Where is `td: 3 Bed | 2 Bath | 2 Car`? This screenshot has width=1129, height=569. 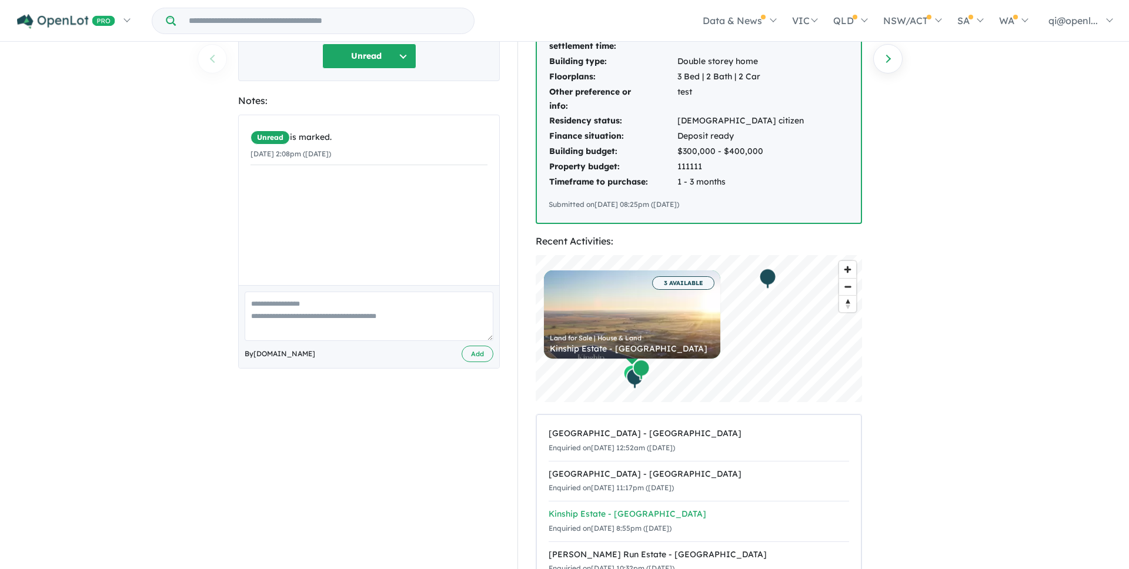
td: 3 Bed | 2 Bath | 2 Car is located at coordinates (740, 77).